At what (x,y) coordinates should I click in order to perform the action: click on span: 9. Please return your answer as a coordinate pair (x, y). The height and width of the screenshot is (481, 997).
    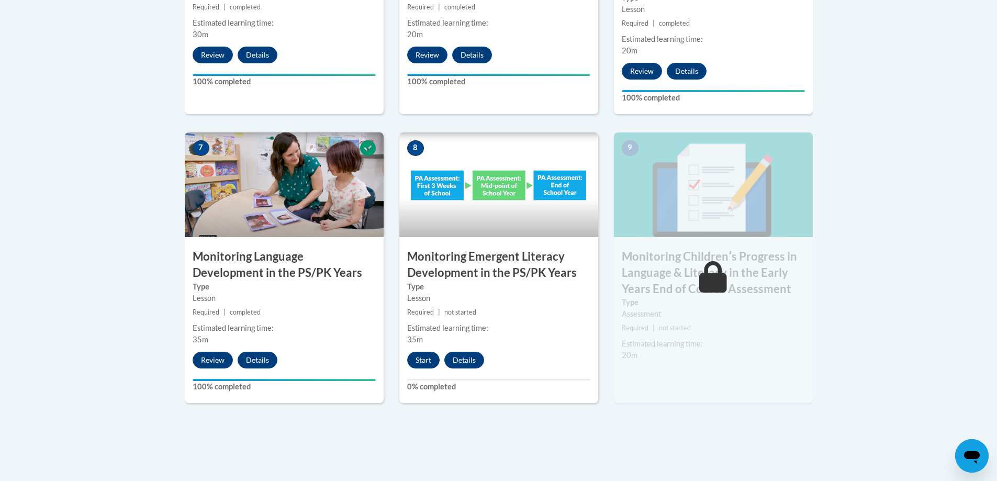
    Looking at the image, I should click on (630, 148).